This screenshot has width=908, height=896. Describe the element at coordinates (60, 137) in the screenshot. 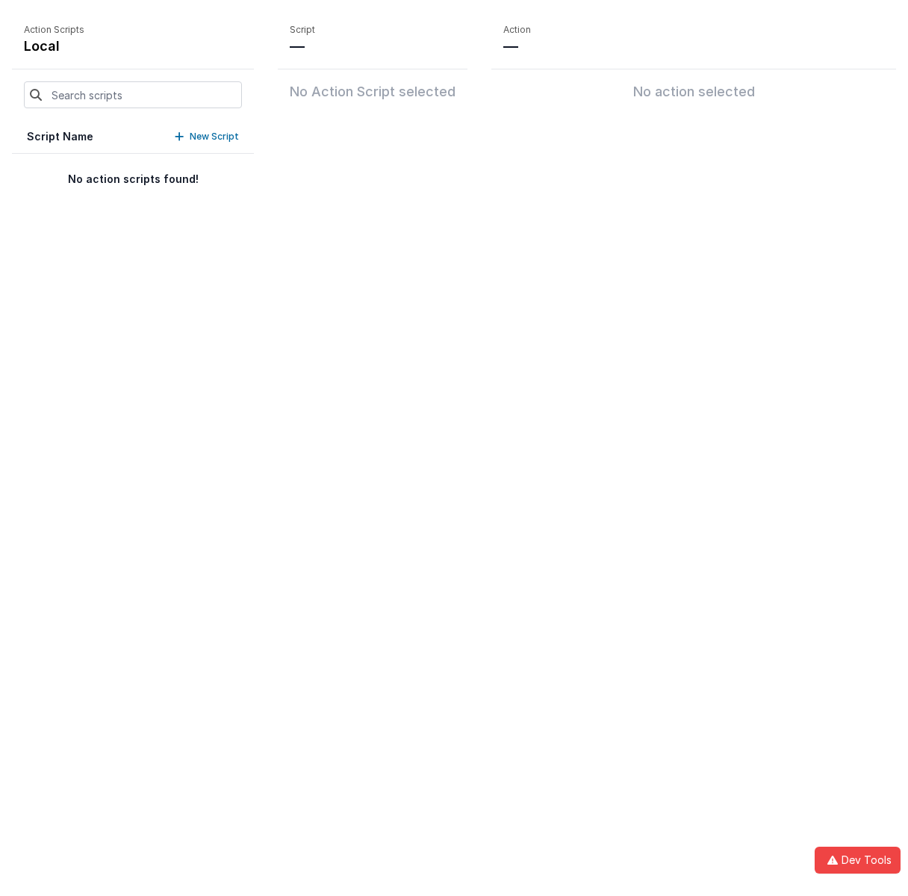

I see `h5: Script Name` at that location.